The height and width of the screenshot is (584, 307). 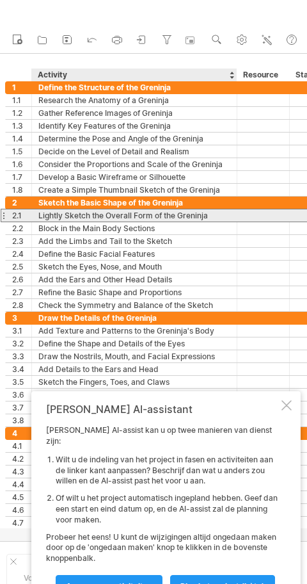 What do you see at coordinates (22, 177) in the screenshot?
I see `div: 1.7` at bounding box center [22, 177].